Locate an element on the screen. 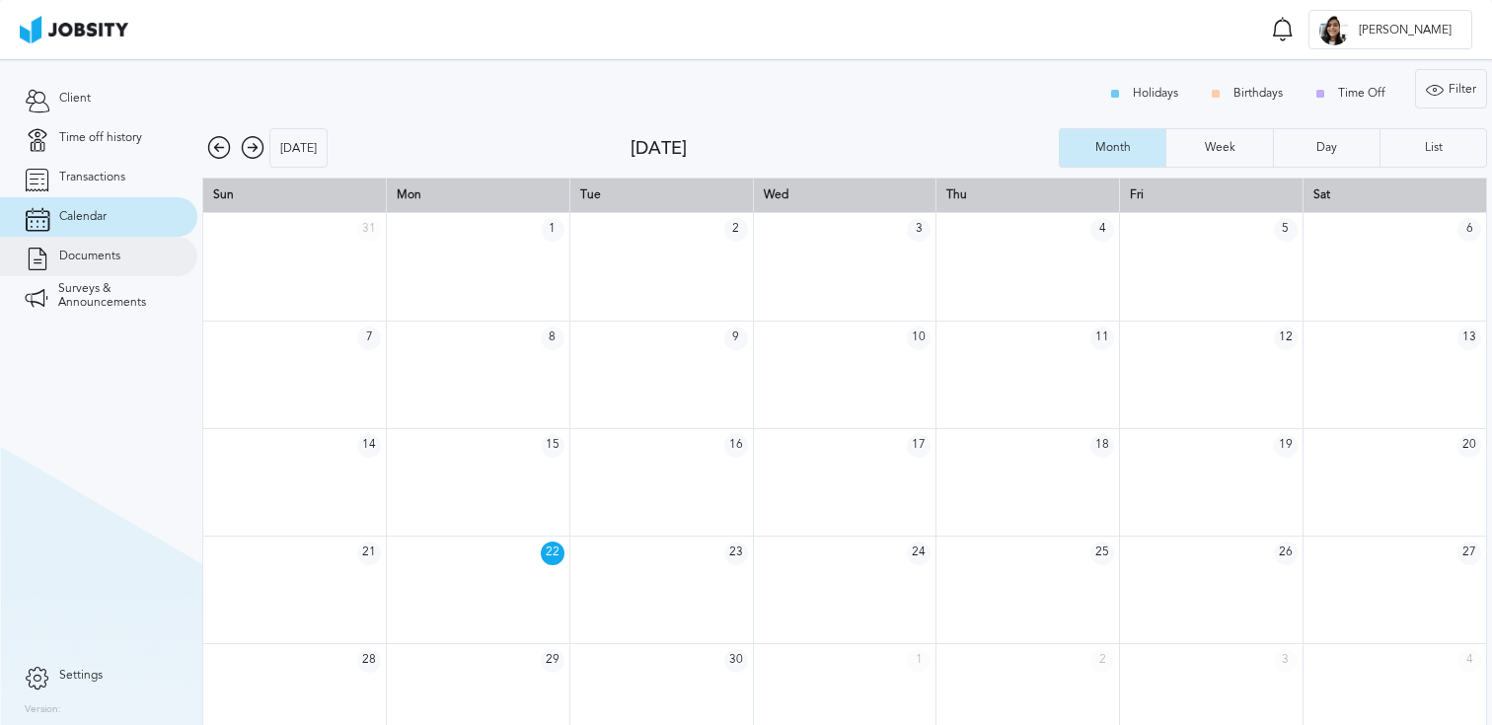 Image resolution: width=1492 pixels, height=725 pixels. div: Filter is located at coordinates (1450, 90).